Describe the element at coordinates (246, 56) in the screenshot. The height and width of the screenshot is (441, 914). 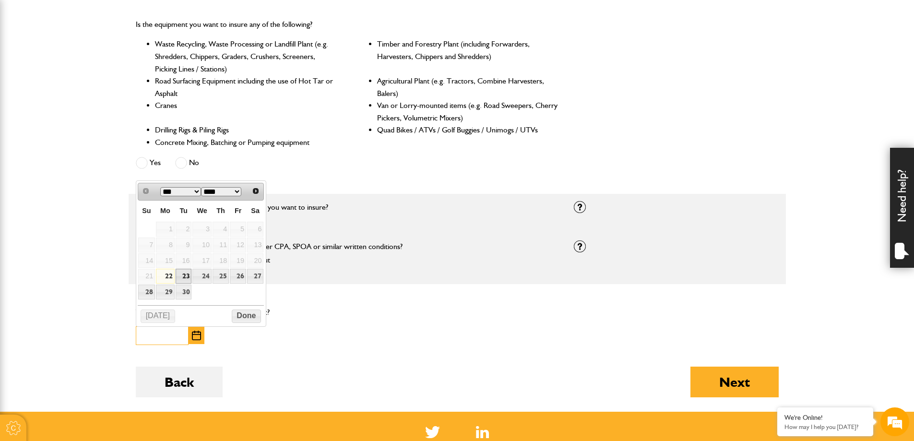
I see `li: Waste Recycling, Waste Processing or Landfill Plant (e.g. Shredders, Chippers, Graders, Crushers,...` at that location.